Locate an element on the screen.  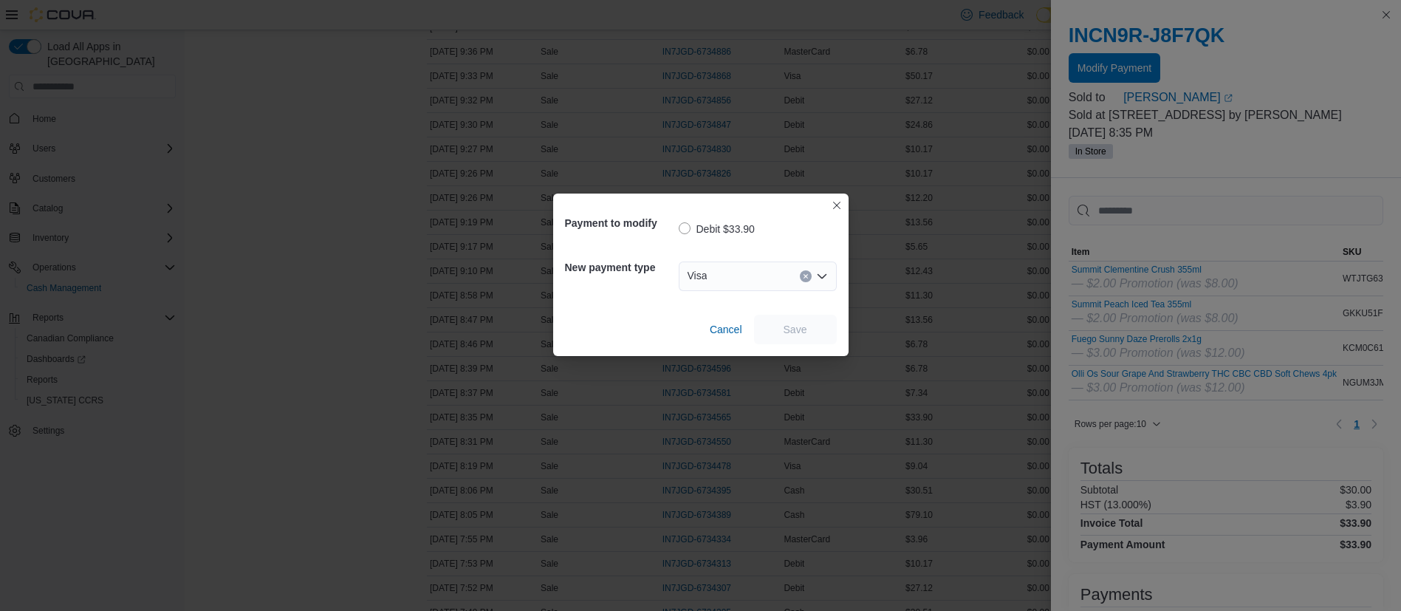
button: Clear input is located at coordinates (806, 276).